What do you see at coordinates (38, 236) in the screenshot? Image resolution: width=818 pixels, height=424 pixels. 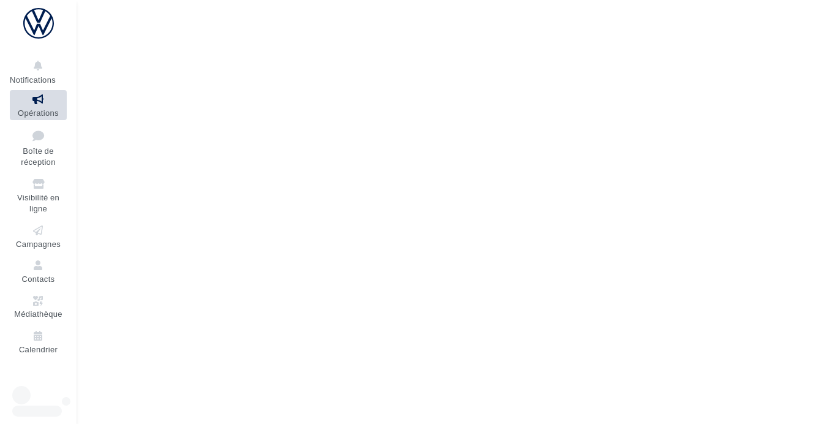 I see `a: Campagnes` at bounding box center [38, 236].